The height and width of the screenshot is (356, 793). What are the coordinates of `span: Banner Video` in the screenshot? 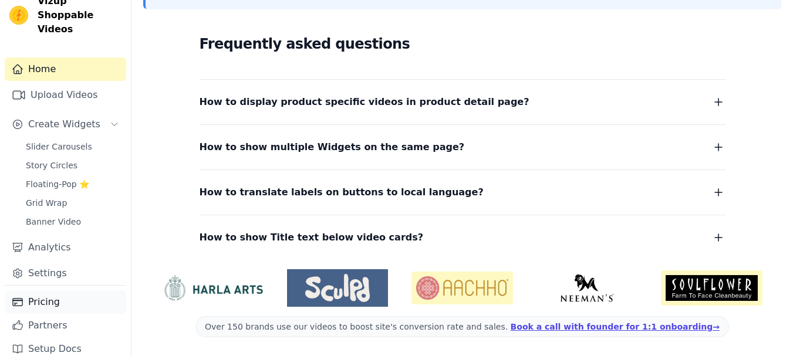 It's located at (53, 222).